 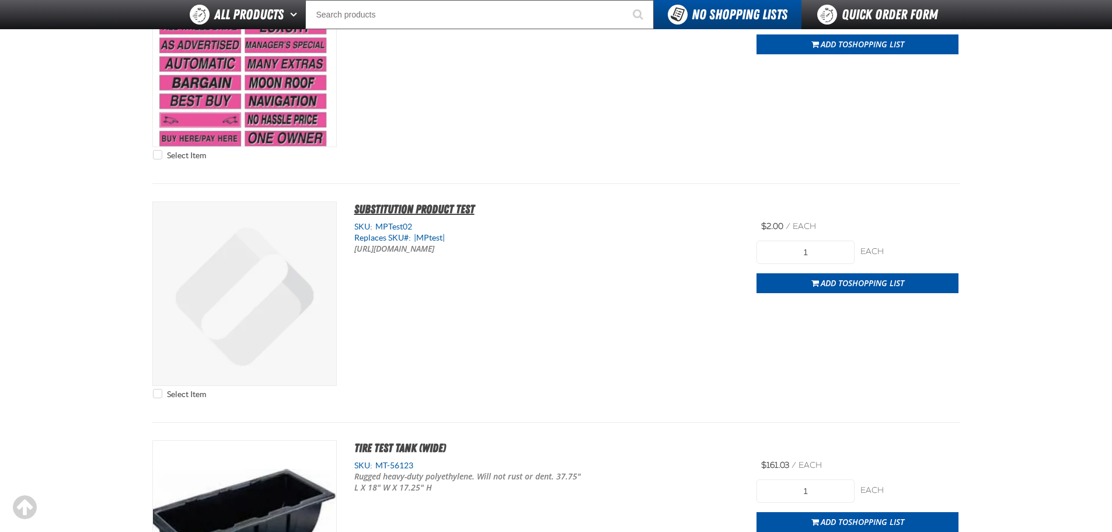 I want to click on span: |MPtest|, so click(x=428, y=238).